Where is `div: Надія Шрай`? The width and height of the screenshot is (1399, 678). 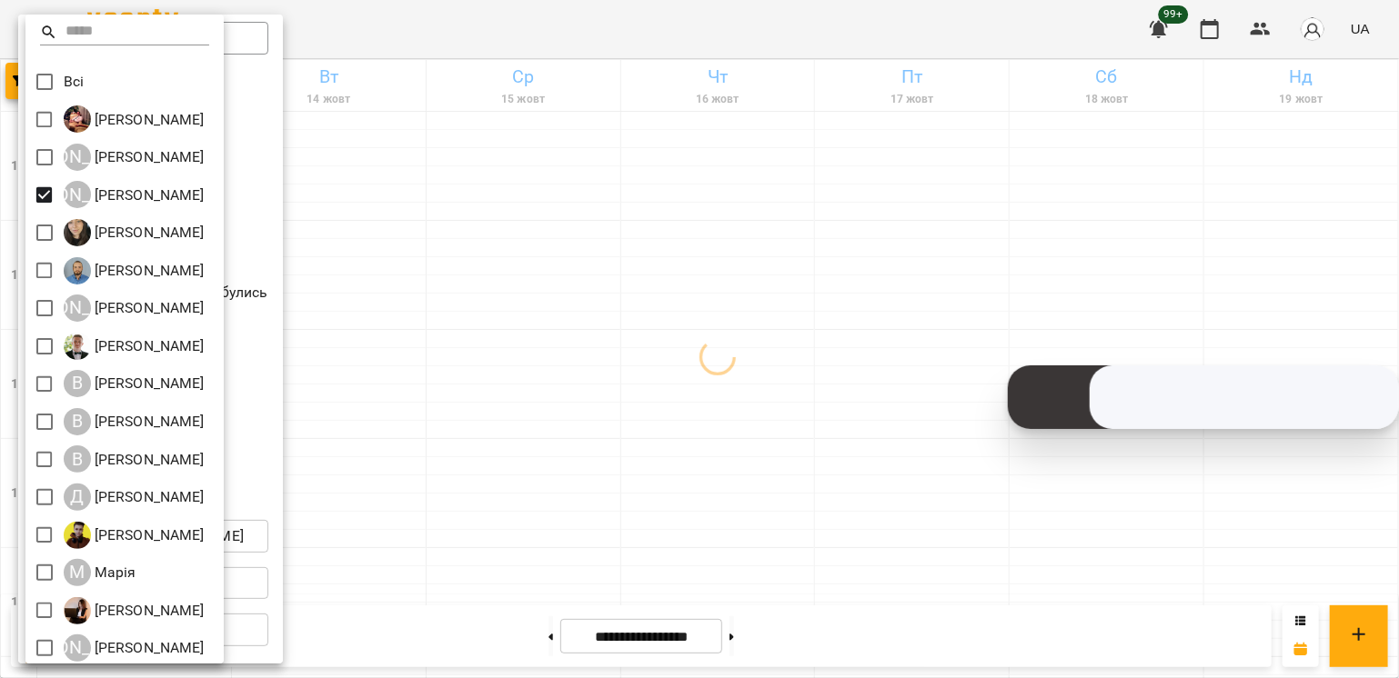
div: Надія Шрай is located at coordinates (134, 611).